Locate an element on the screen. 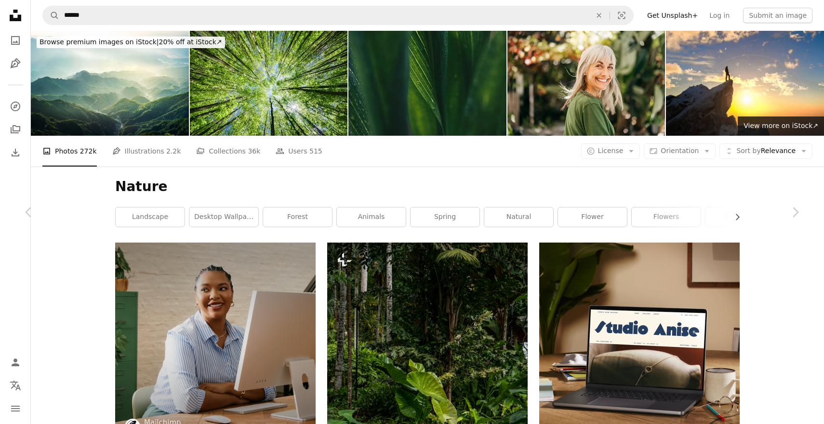  button: Clear is located at coordinates (599, 15).